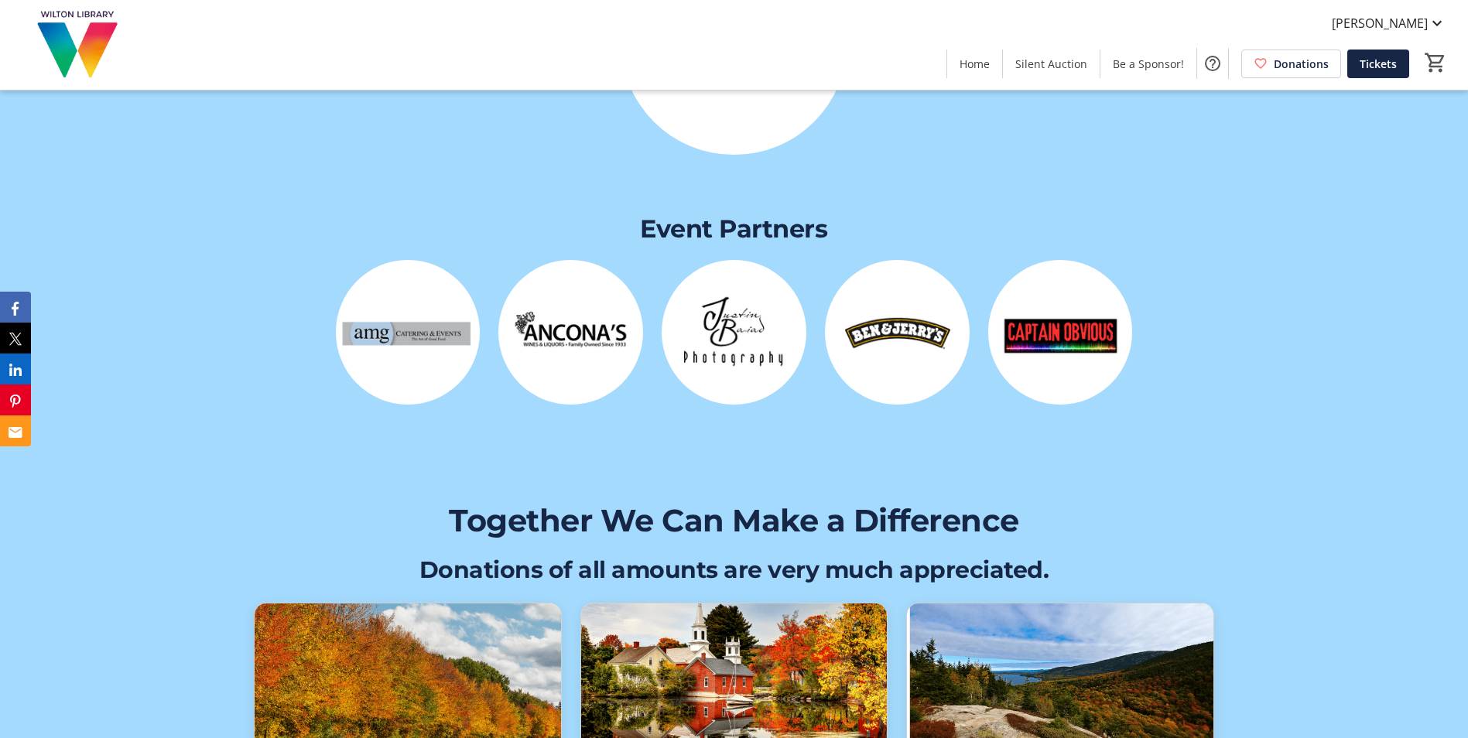 The width and height of the screenshot is (1468, 738). Describe the element at coordinates (1291, 63) in the screenshot. I see `a: Donations` at that location.